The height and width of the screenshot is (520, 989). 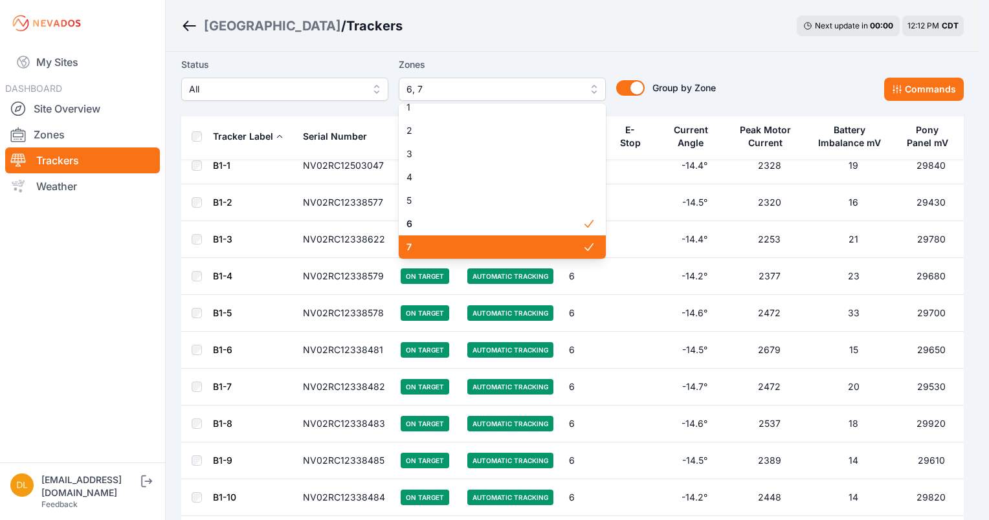 I want to click on span: 1, so click(x=495, y=107).